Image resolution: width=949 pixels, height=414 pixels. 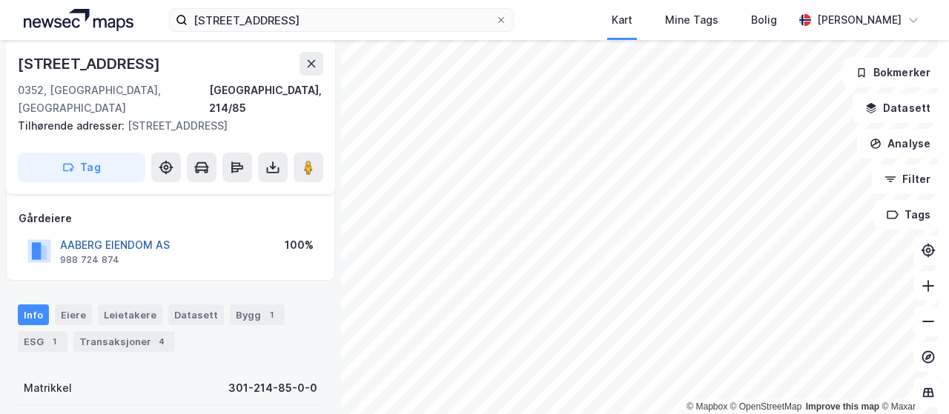 What do you see at coordinates (766, 407) in the screenshot?
I see `a: OpenStreetMap` at bounding box center [766, 407].